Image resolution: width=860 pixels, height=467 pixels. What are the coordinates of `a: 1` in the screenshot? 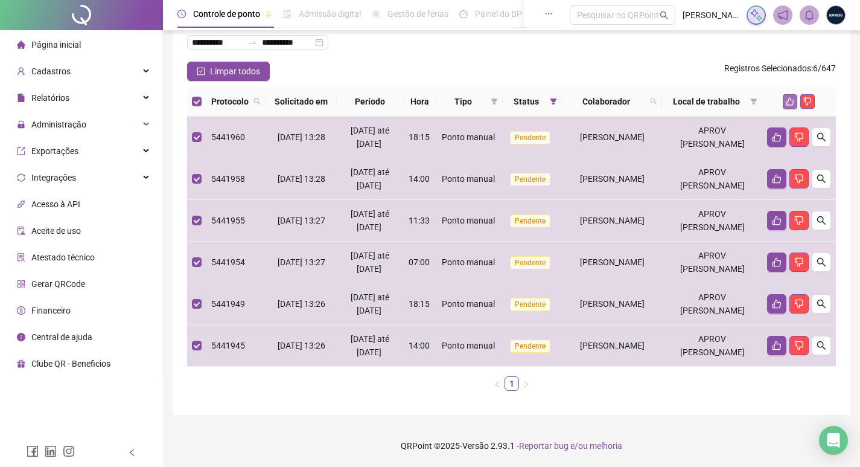 It's located at (512, 383).